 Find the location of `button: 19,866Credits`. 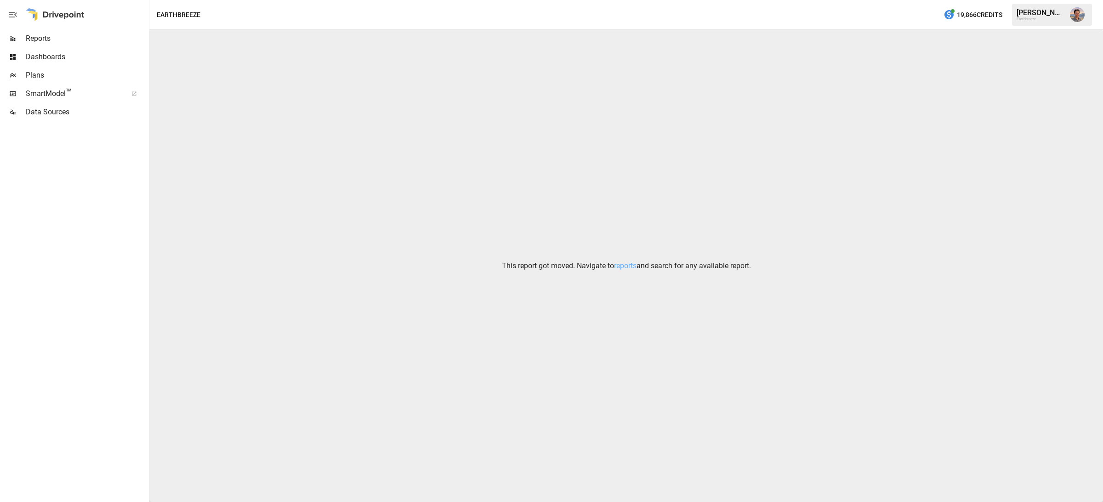

button: 19,866Credits is located at coordinates (973, 15).